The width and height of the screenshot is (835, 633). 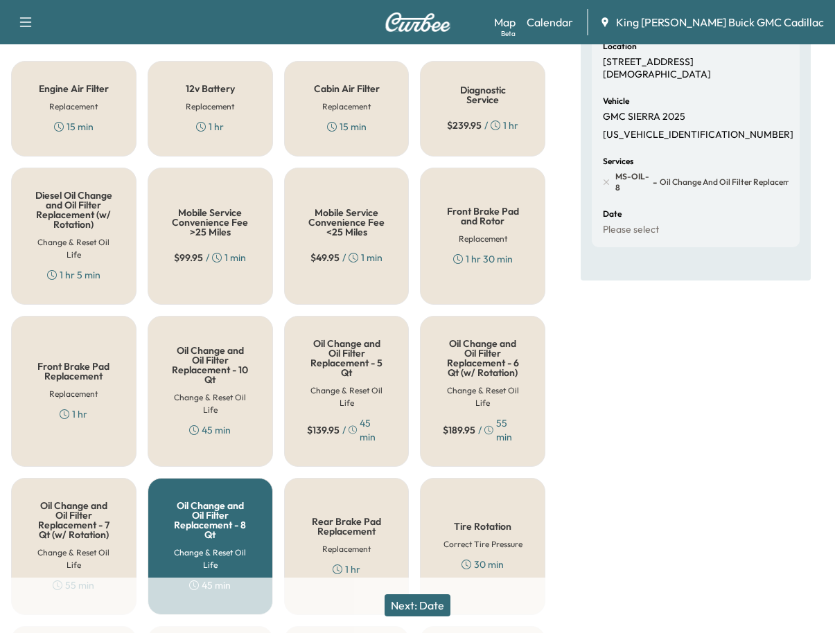 I want to click on h5: Diagnostic Service, so click(x=482, y=95).